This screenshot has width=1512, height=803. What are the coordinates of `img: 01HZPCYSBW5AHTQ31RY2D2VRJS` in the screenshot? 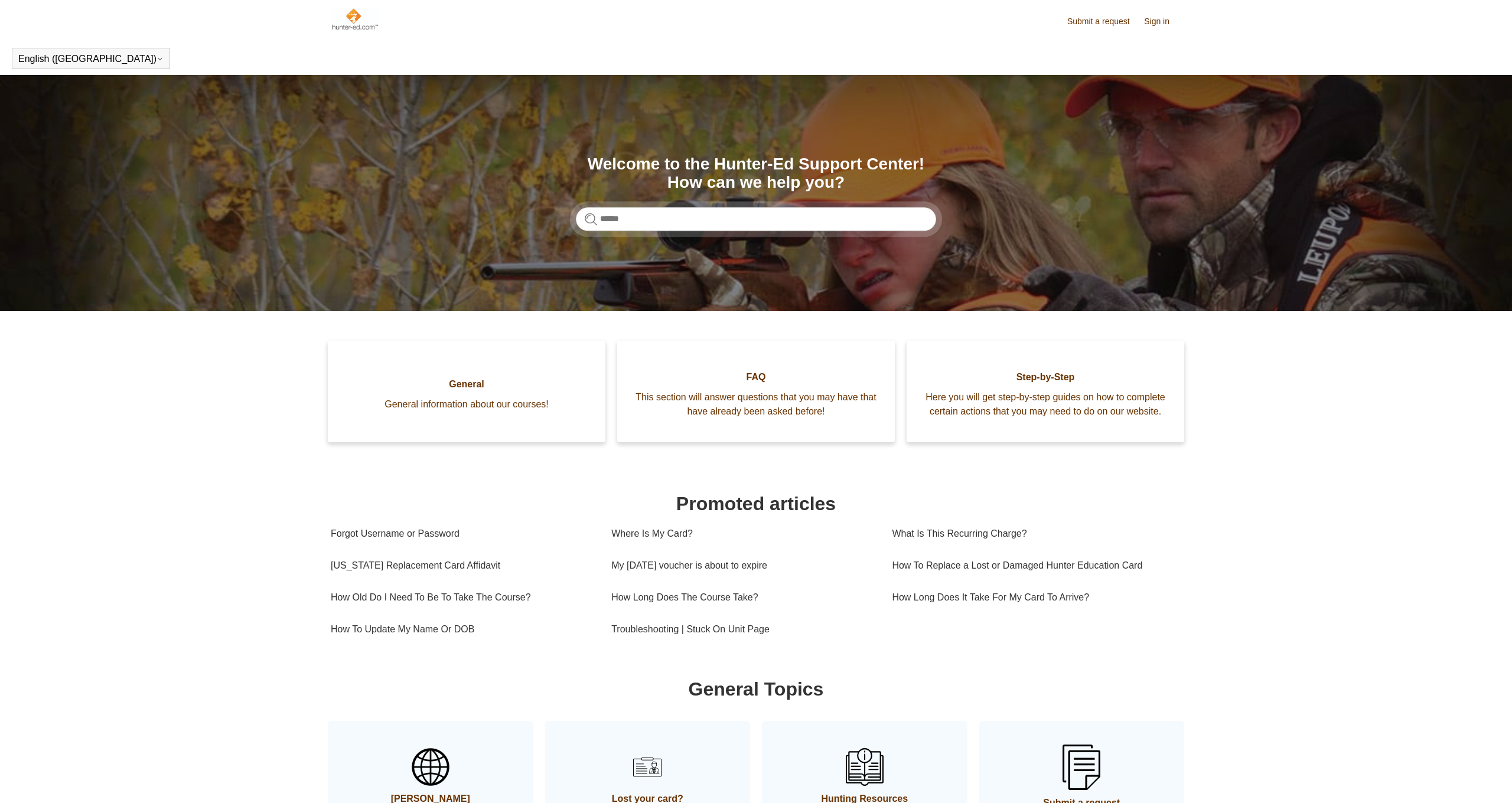 It's located at (430, 768).